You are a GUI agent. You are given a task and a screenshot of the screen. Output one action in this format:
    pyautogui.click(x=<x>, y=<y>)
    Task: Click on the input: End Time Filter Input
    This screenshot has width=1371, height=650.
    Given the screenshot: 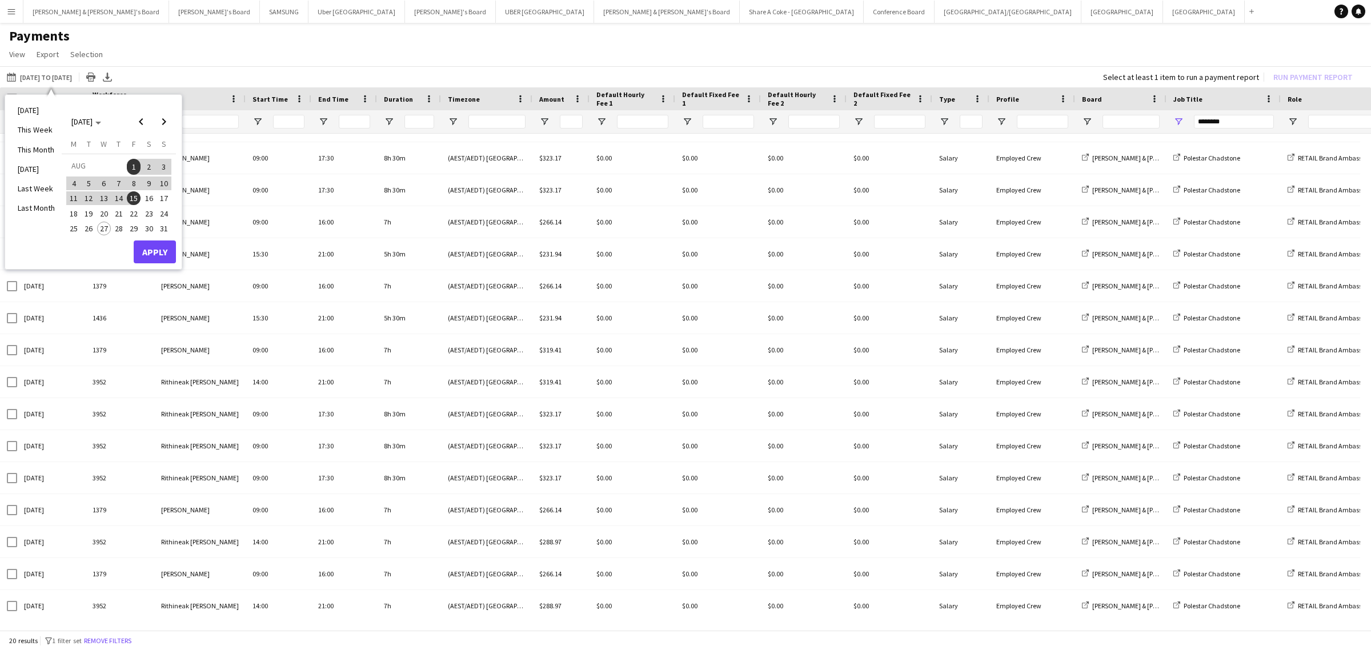 What is the action you would take?
    pyautogui.click(x=354, y=122)
    